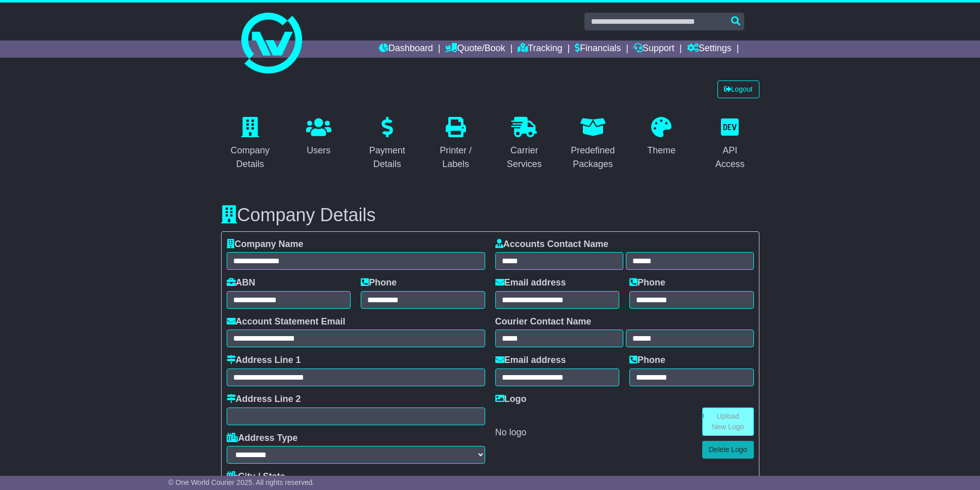  I want to click on label: City / State, so click(256, 476).